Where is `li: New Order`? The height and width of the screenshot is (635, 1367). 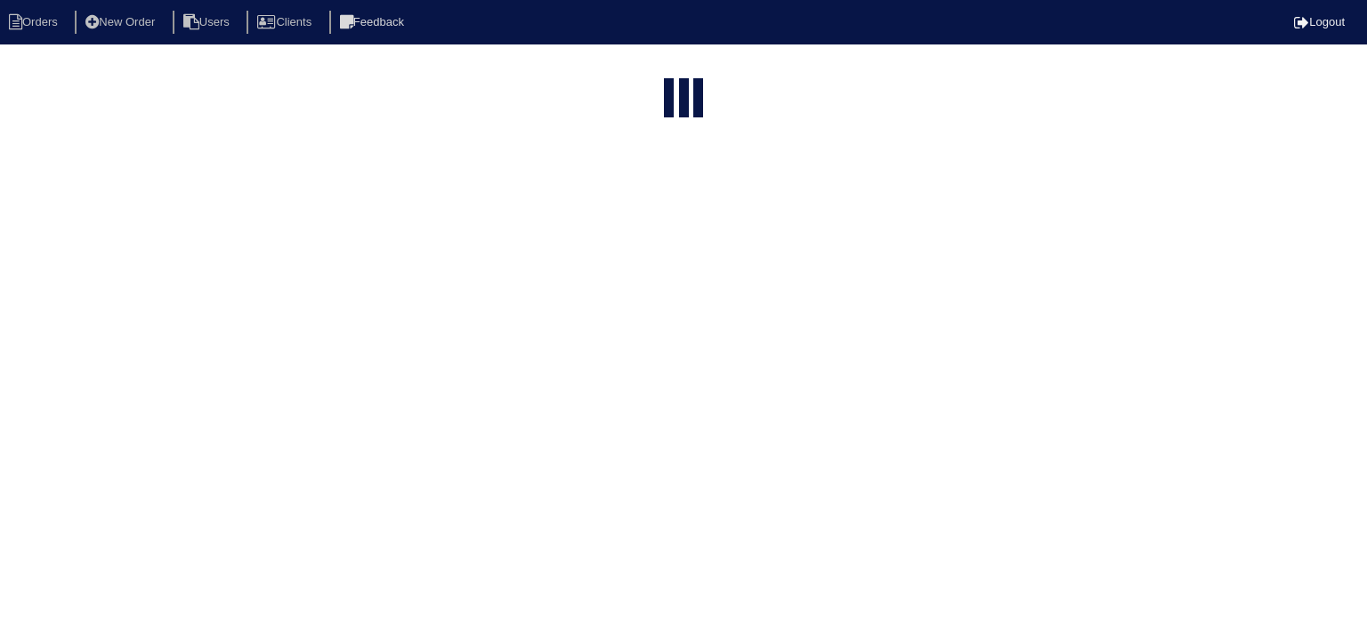
li: New Order is located at coordinates (122, 22).